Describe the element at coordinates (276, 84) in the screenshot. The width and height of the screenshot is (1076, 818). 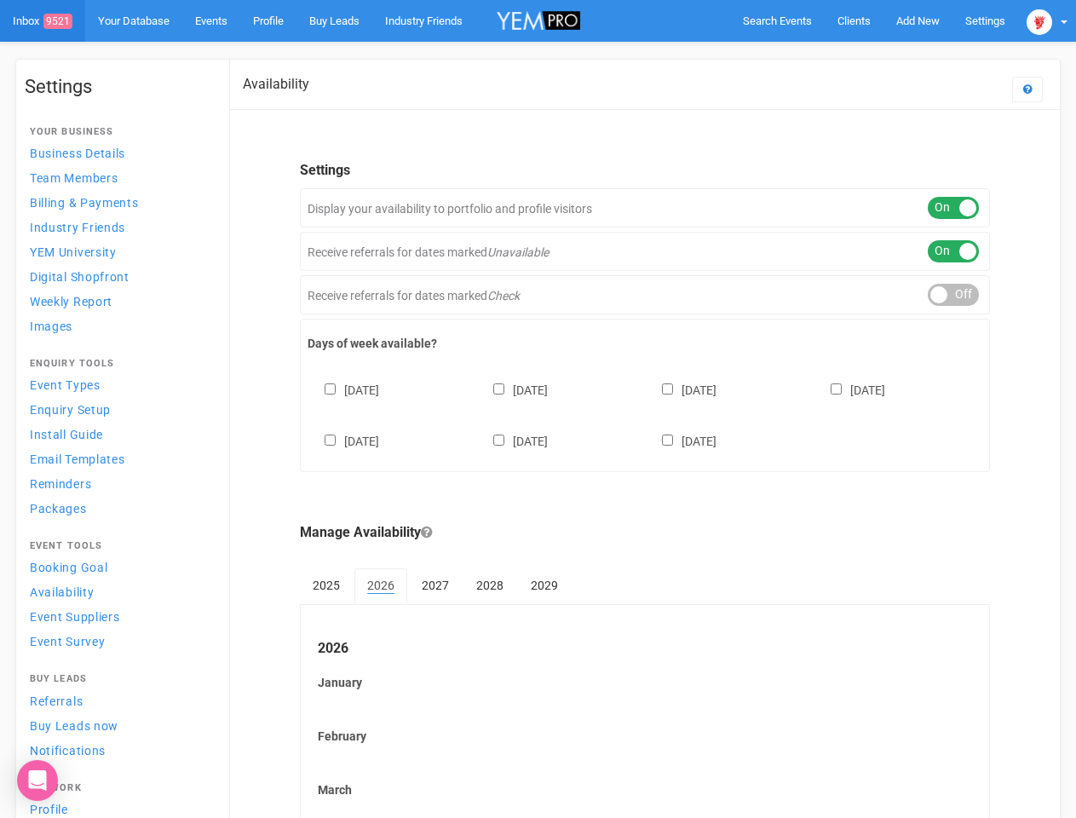
I see `h2: Availability` at that location.